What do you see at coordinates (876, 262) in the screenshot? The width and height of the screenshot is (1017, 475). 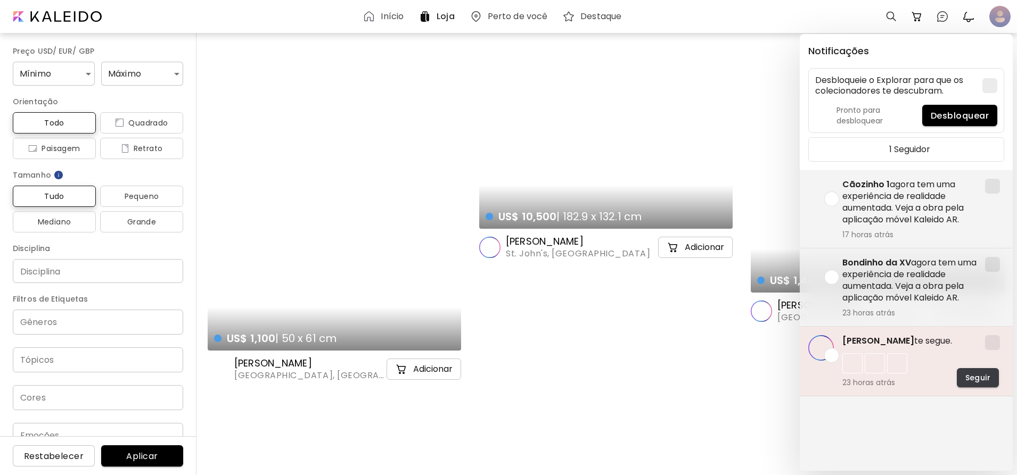 I see `span: Bondinho da XV` at bounding box center [876, 262].